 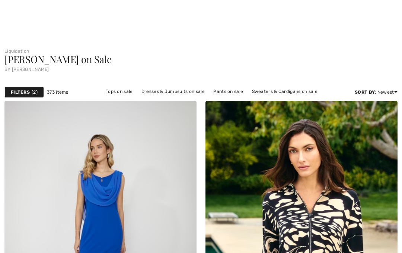 I want to click on strong: Filters, so click(x=20, y=92).